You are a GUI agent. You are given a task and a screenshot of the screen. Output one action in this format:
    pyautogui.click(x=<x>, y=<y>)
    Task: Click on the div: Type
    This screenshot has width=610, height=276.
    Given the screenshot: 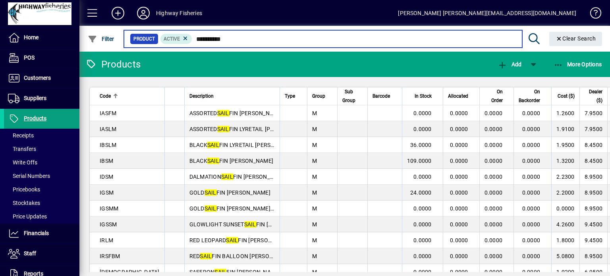 What is the action you would take?
    pyautogui.click(x=293, y=96)
    